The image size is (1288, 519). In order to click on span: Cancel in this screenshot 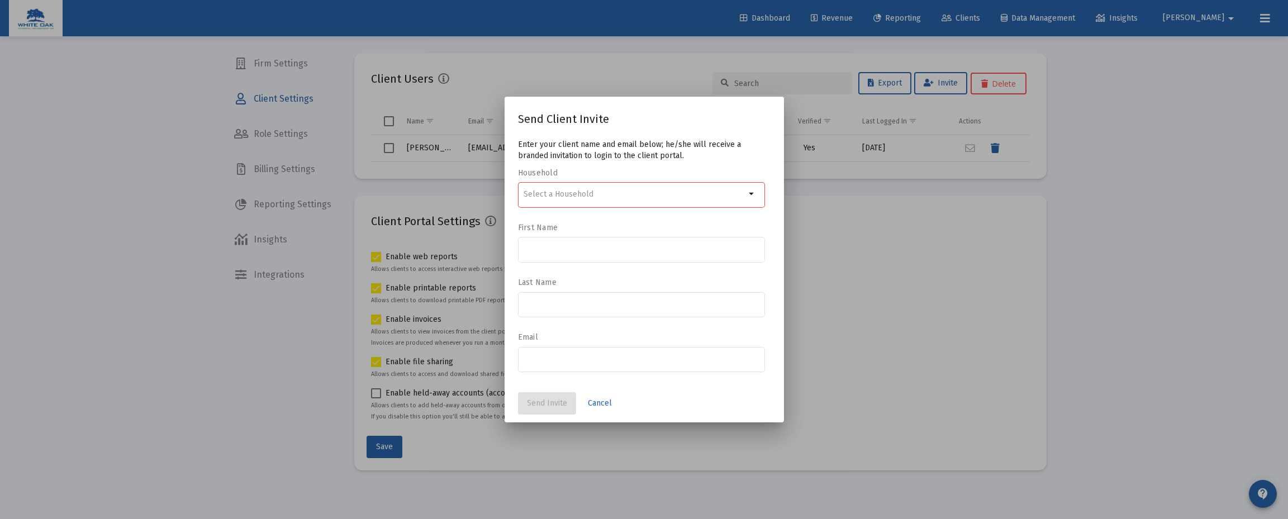, I will do `click(600, 403)`.